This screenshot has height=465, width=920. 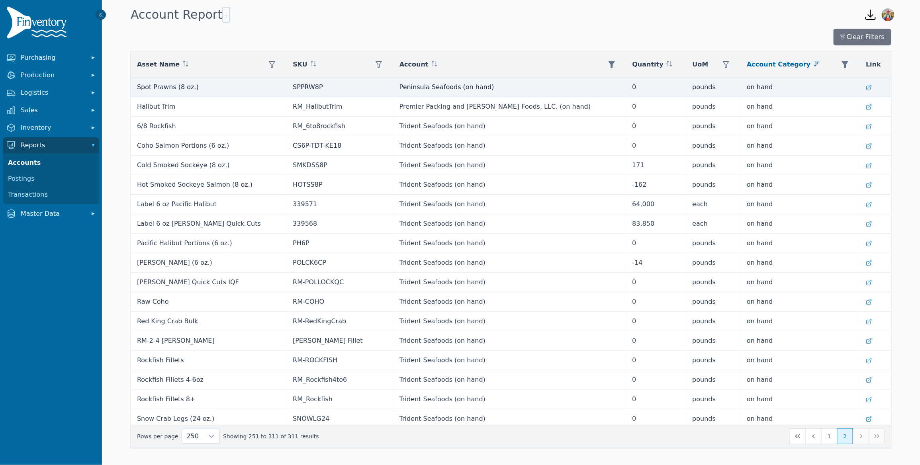 What do you see at coordinates (53, 128) in the screenshot?
I see `span: Inventory` at bounding box center [53, 128].